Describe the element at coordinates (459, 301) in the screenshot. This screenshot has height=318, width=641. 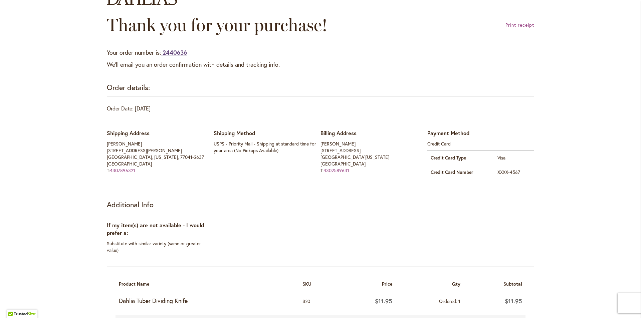
I see `span: 1` at that location.